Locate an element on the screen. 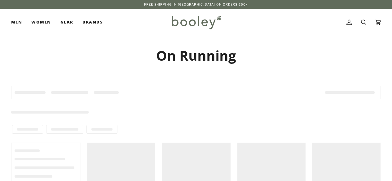 This screenshot has width=392, height=181. img: Booley is located at coordinates (196, 22).